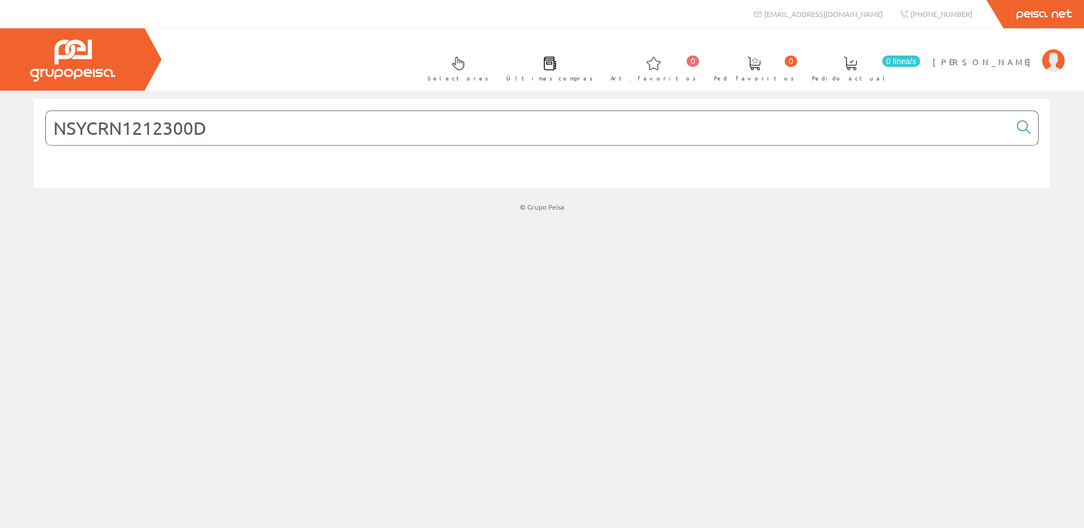 The height and width of the screenshot is (528, 1084). I want to click on a: Selectores, so click(455, 67).